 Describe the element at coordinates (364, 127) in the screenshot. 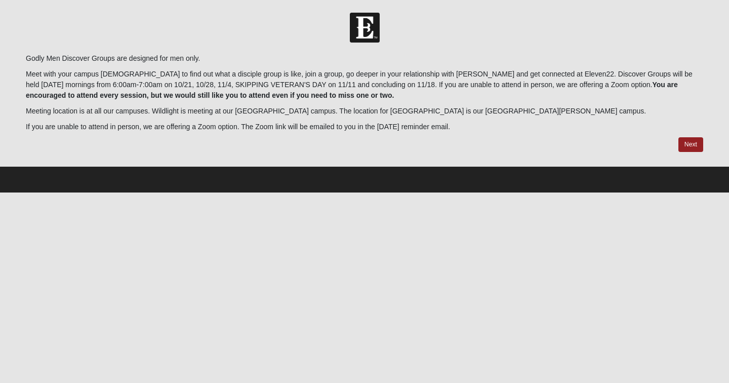

I see `p: If you are unable to attend in person, we are offering a Zoom option. The Zoom link will be email...` at that location.